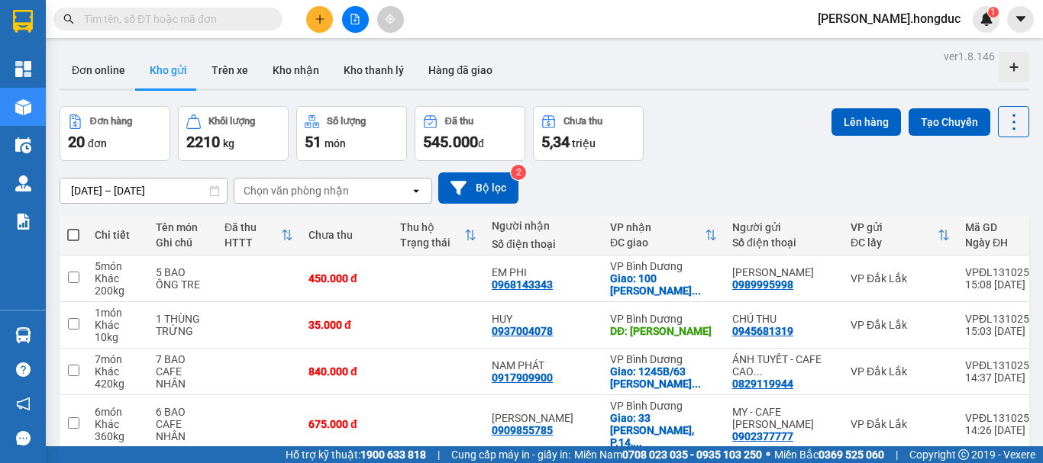  I want to click on div: VP gửi, so click(894, 227).